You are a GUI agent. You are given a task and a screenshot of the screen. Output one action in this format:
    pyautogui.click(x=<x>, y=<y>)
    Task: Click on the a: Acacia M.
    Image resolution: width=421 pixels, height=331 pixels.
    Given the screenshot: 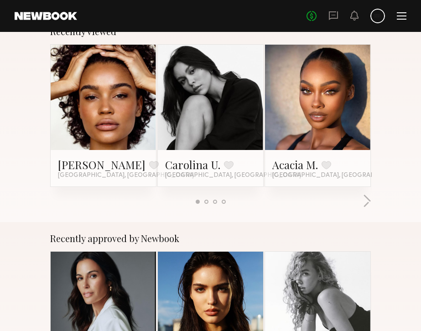 What is the action you would take?
    pyautogui.click(x=295, y=165)
    